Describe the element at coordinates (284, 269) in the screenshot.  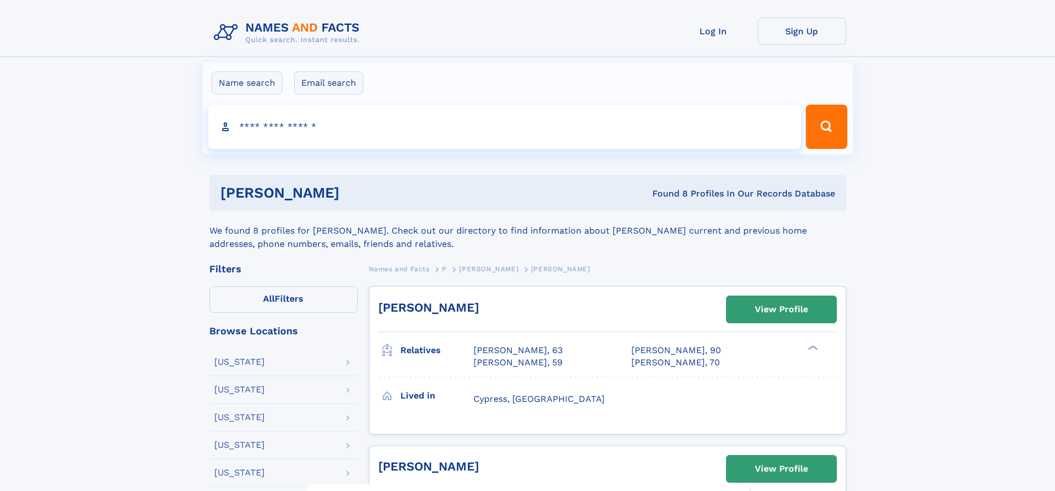
I see `div: Filters` at that location.